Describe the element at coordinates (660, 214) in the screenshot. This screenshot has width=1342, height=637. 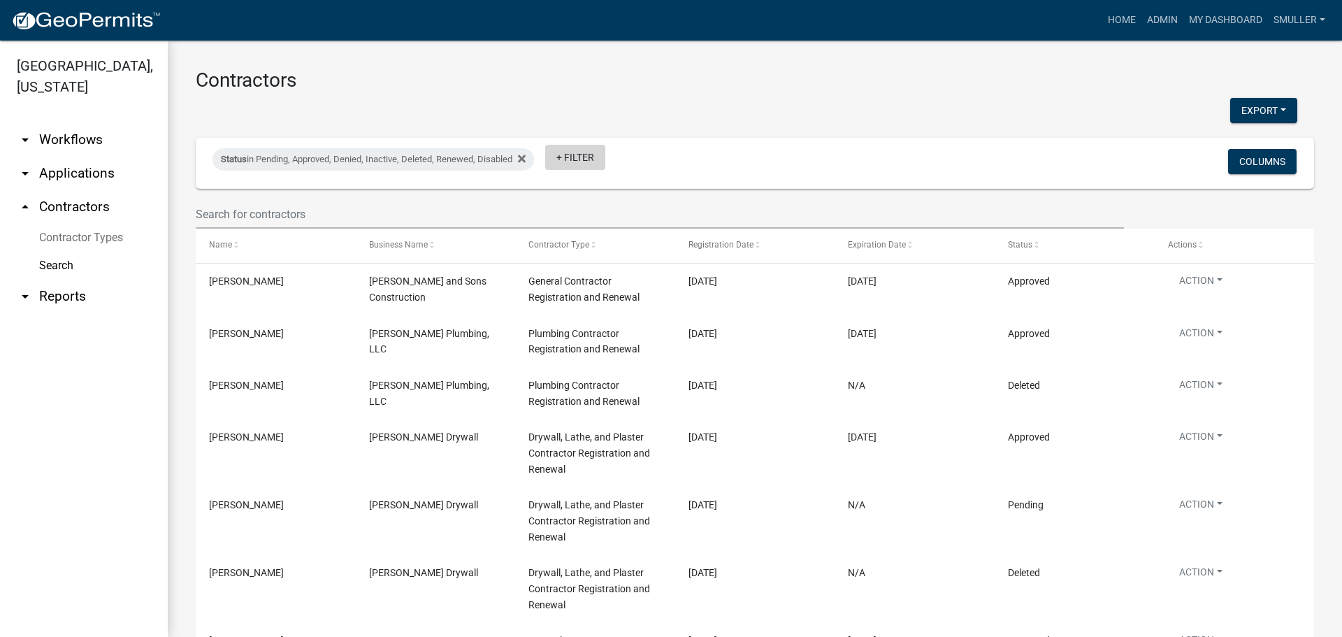
I see `input: Search for contractors` at that location.